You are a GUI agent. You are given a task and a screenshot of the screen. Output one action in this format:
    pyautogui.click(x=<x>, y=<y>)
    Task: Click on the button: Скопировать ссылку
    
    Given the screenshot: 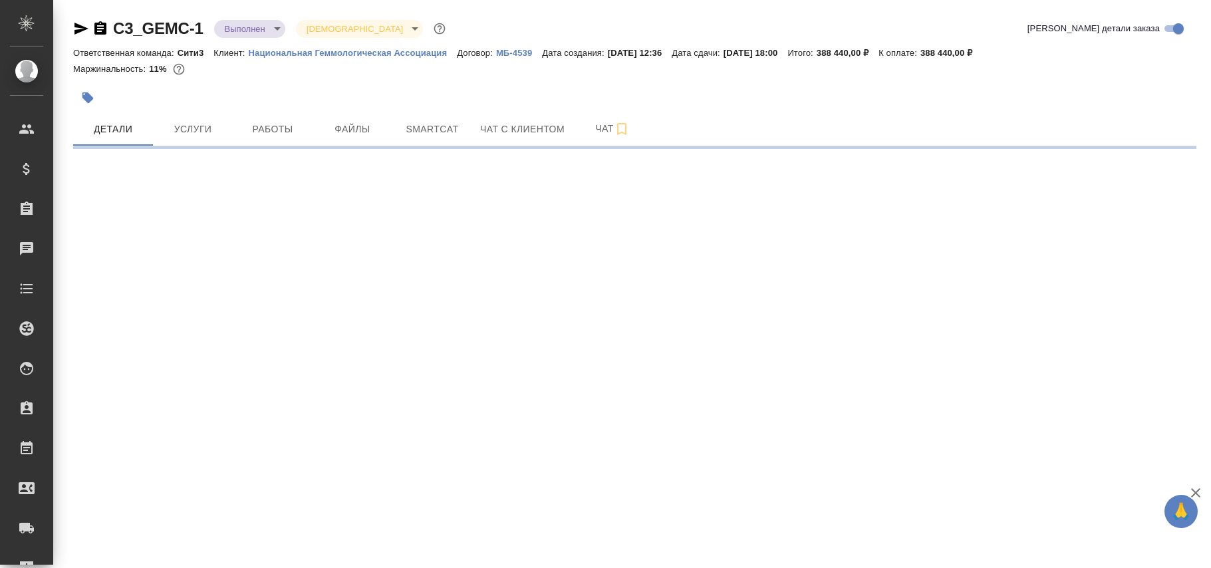 What is the action you would take?
    pyautogui.click(x=100, y=29)
    